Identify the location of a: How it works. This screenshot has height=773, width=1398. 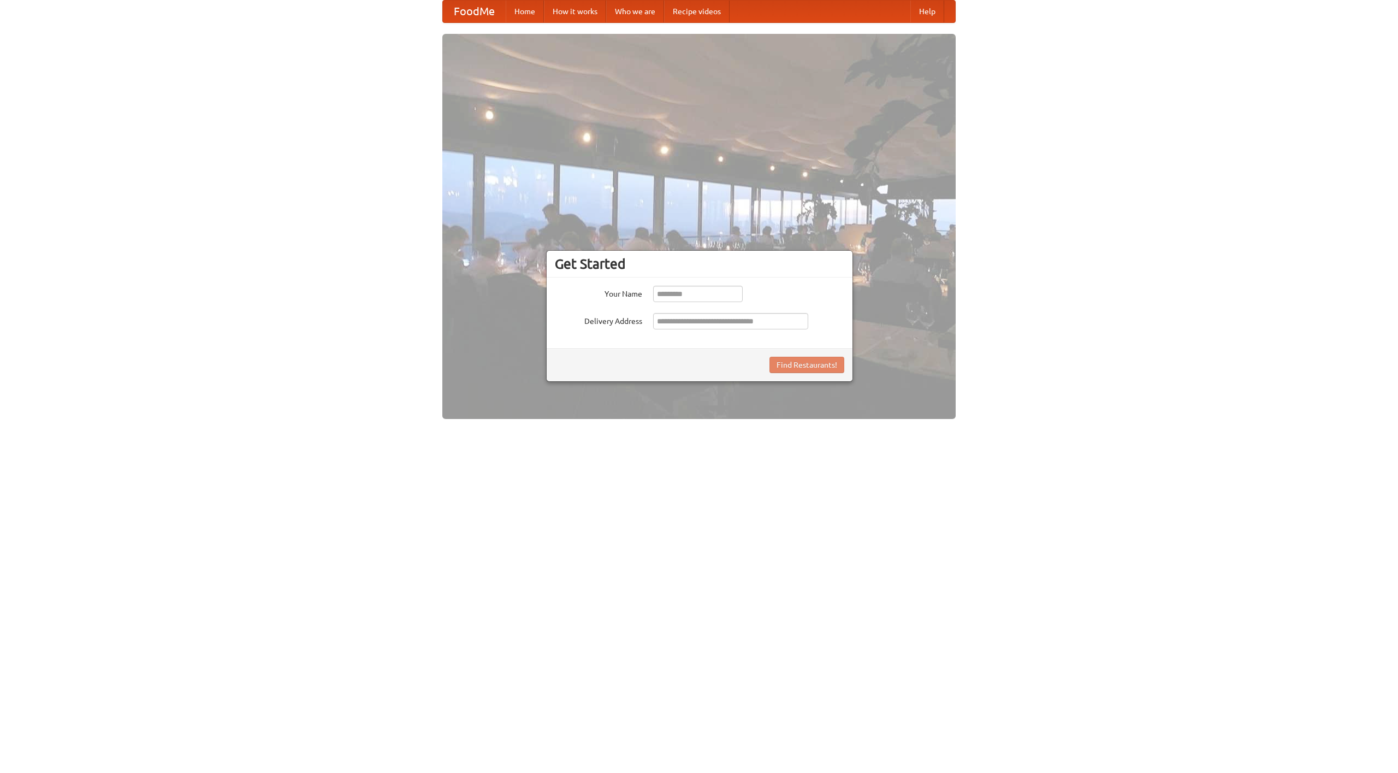
(575, 11).